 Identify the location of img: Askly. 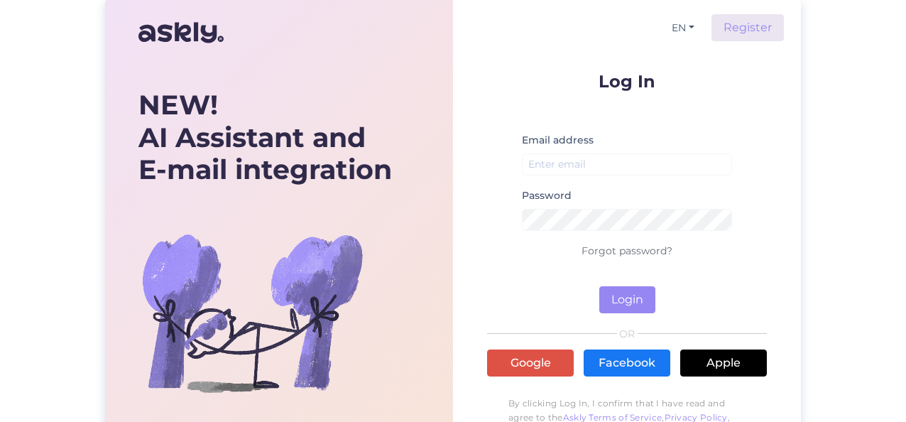
(181, 33).